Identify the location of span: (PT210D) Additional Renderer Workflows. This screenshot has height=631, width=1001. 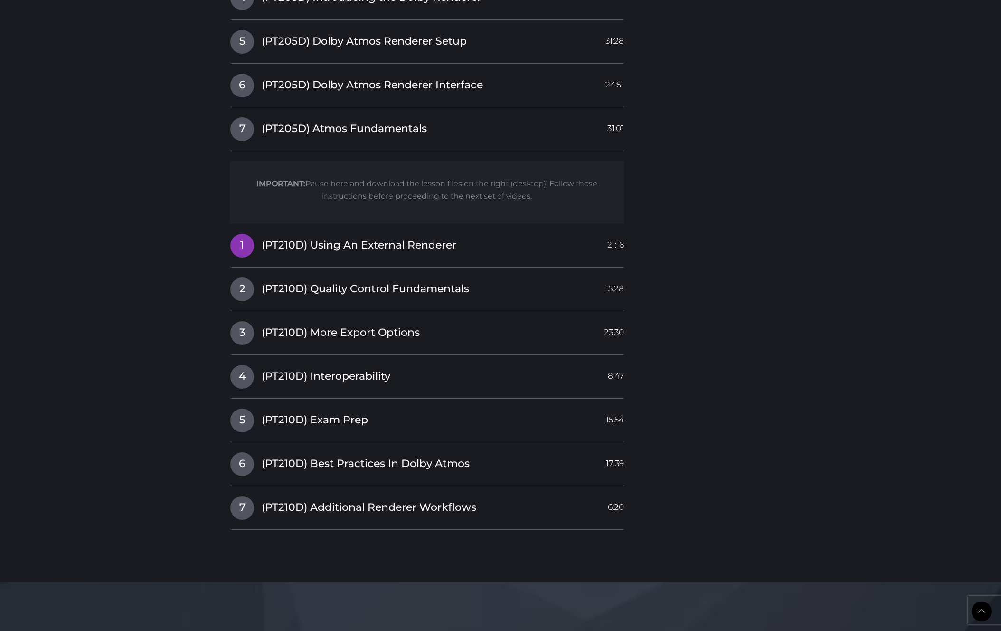
(369, 507).